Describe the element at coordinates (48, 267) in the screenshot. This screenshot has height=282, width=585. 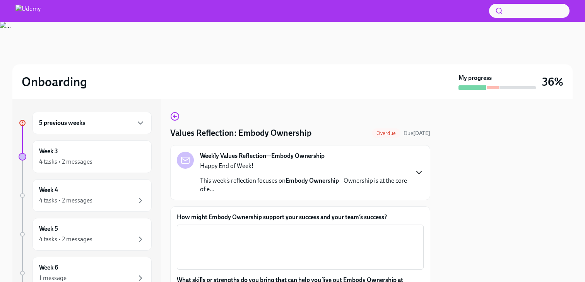
I see `h6: Week 6` at that location.